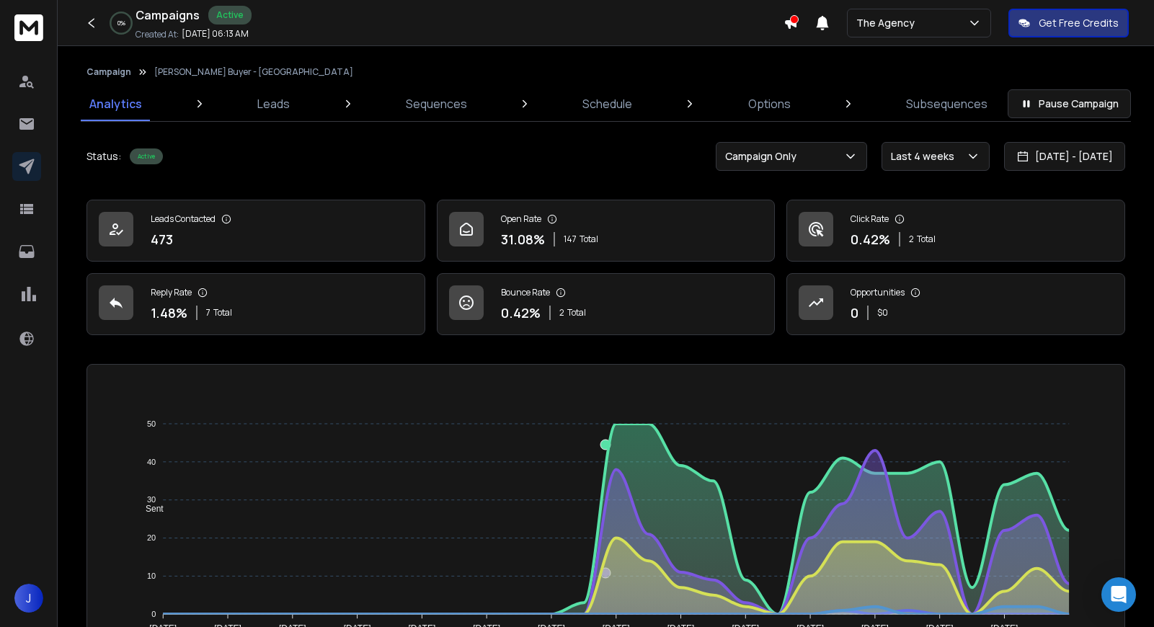  Describe the element at coordinates (883, 313) in the screenshot. I see `p: $ 0` at that location.